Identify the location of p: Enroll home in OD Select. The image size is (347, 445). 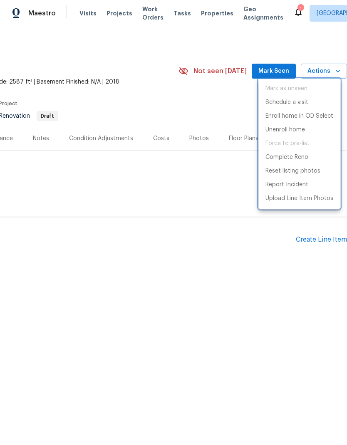
(299, 116).